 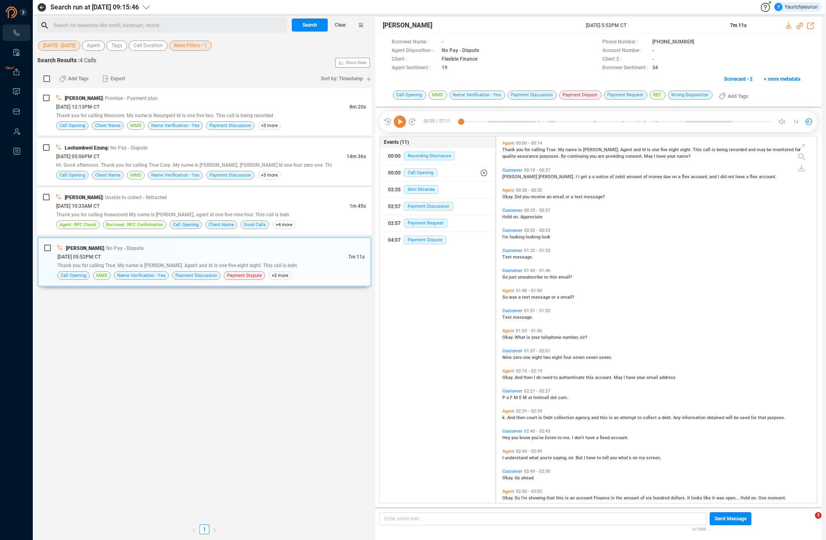 What do you see at coordinates (776, 418) in the screenshot?
I see `span: purpose.` at bounding box center [776, 418].